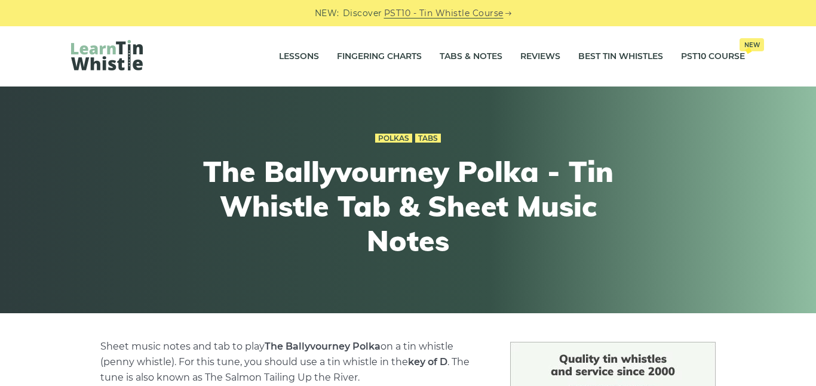 The height and width of the screenshot is (386, 816). What do you see at coordinates (428, 362) in the screenshot?
I see `strong: key of D` at bounding box center [428, 362].